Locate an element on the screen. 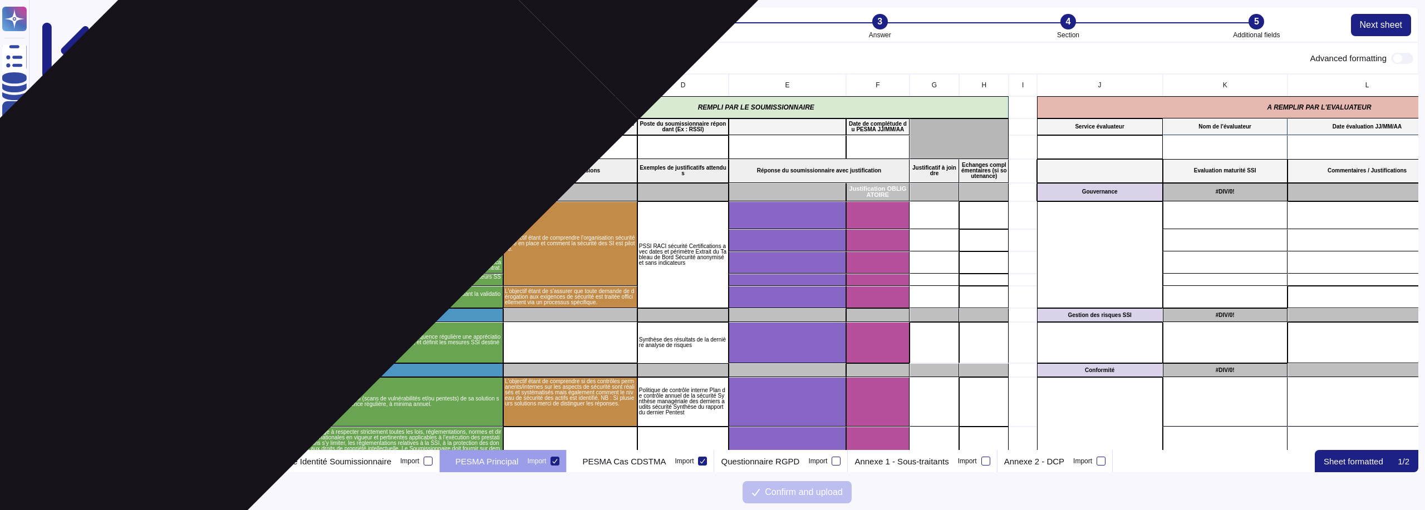  span: Confirm and upload is located at coordinates (804, 493).